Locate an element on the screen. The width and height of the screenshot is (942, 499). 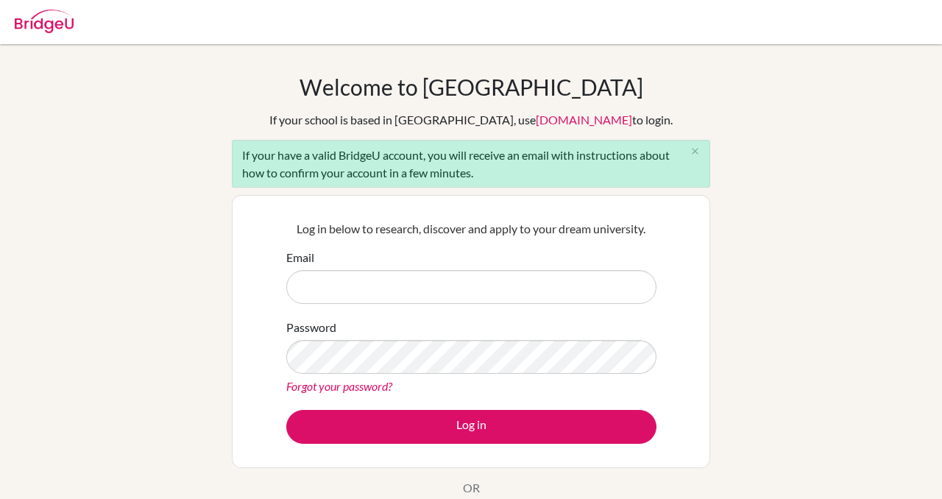
div: If your have a valid BridgeU account, you will receive an email with instructions about how to co... is located at coordinates (471, 163).